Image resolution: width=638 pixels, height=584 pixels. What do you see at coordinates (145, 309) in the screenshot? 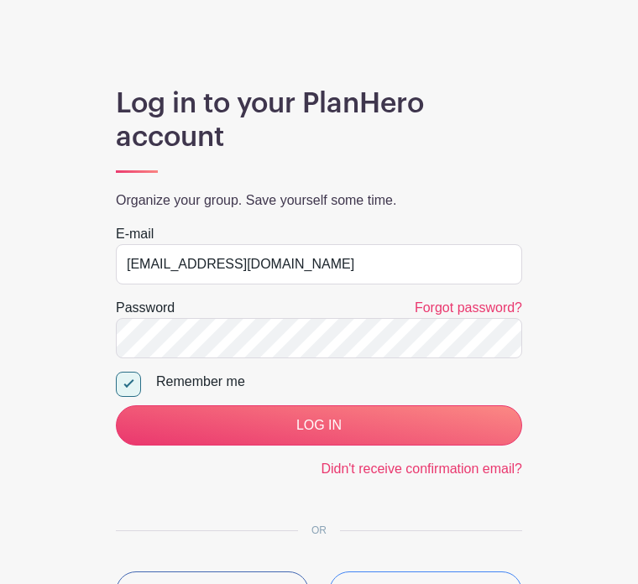
I see `label: Password` at bounding box center [145, 309].